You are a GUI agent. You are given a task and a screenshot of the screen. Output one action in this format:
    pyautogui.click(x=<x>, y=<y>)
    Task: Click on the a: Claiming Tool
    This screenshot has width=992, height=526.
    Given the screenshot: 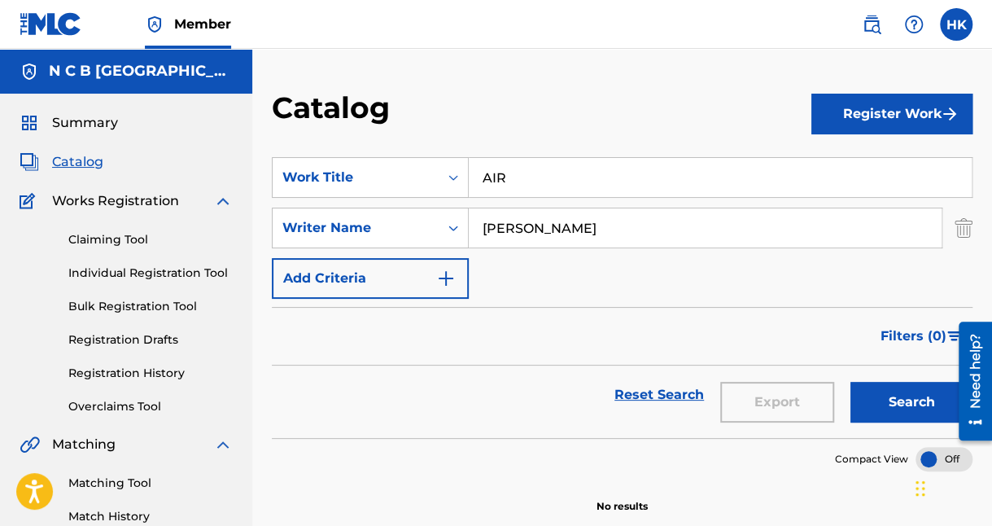 What is the action you would take?
    pyautogui.click(x=151, y=239)
    